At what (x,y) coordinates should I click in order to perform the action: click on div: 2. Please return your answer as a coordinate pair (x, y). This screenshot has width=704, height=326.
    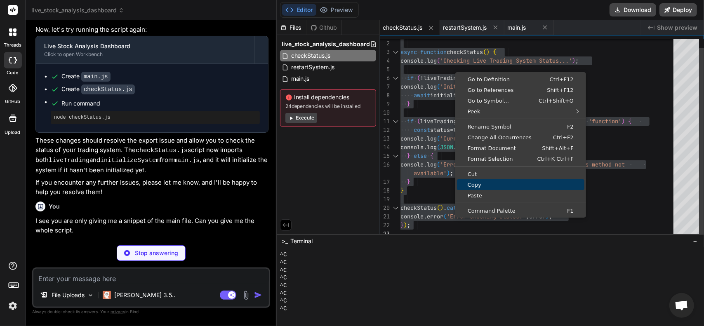
    Looking at the image, I should click on (385, 43).